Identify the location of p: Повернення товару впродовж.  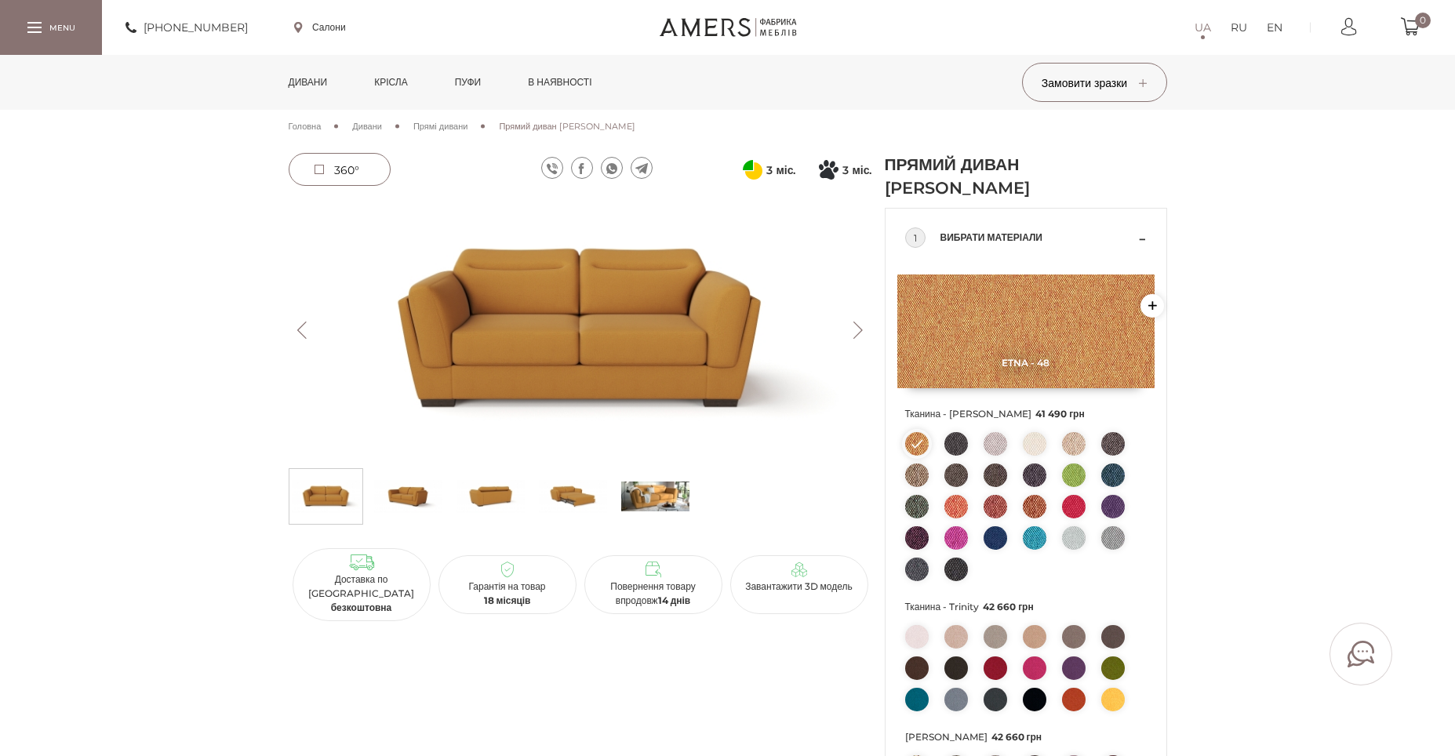
(653, 594).